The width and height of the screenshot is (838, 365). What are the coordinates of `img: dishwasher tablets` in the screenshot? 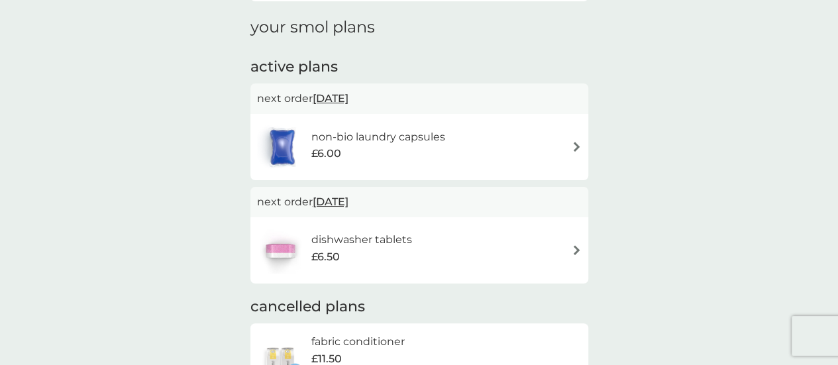 It's located at (280, 251).